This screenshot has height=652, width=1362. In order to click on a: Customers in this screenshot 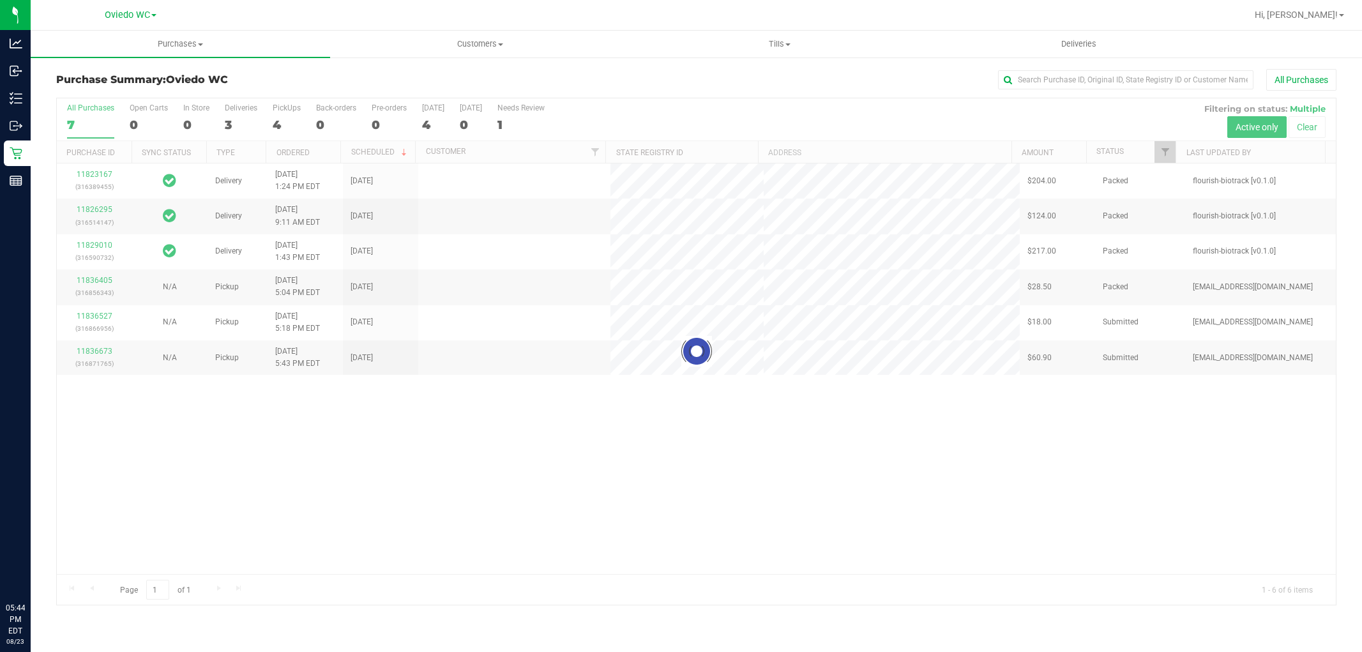, I will do `click(480, 44)`.